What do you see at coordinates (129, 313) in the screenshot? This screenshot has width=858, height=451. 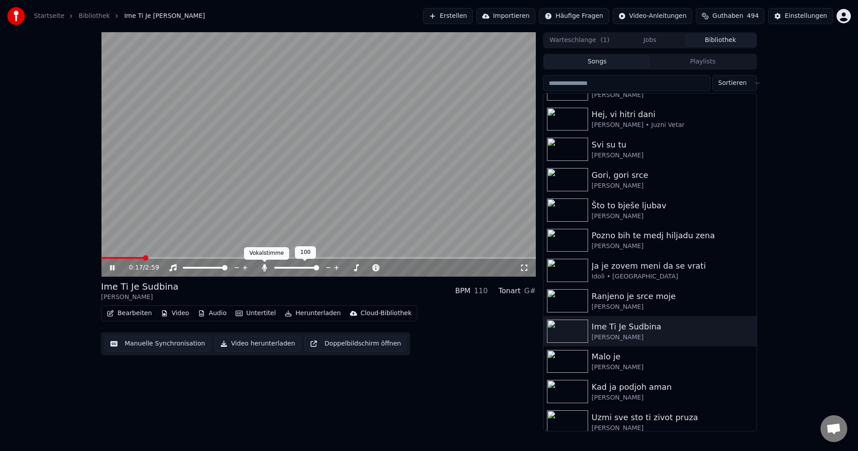 I see `button: Bearbeiten` at bounding box center [129, 313].